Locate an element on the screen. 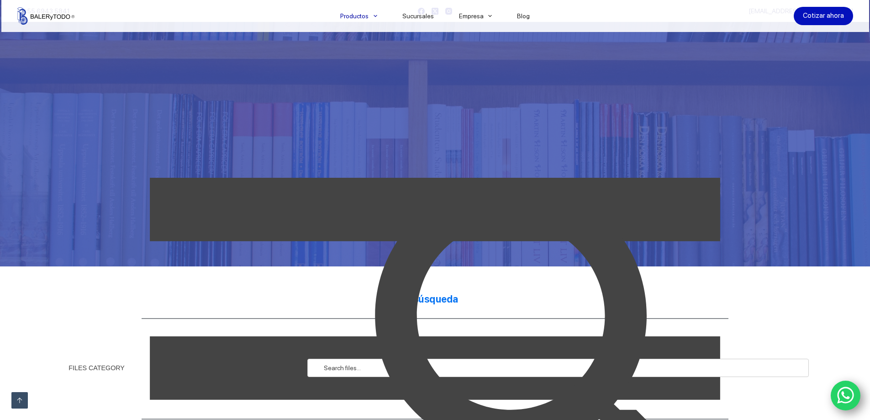  div: FILES CATEGORY is located at coordinates (96, 368).